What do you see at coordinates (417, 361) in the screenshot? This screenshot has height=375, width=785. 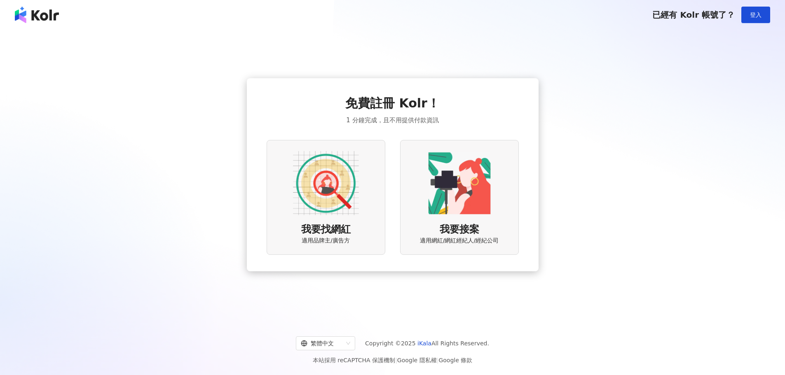 I see `a: Google 隱私權` at bounding box center [417, 361].